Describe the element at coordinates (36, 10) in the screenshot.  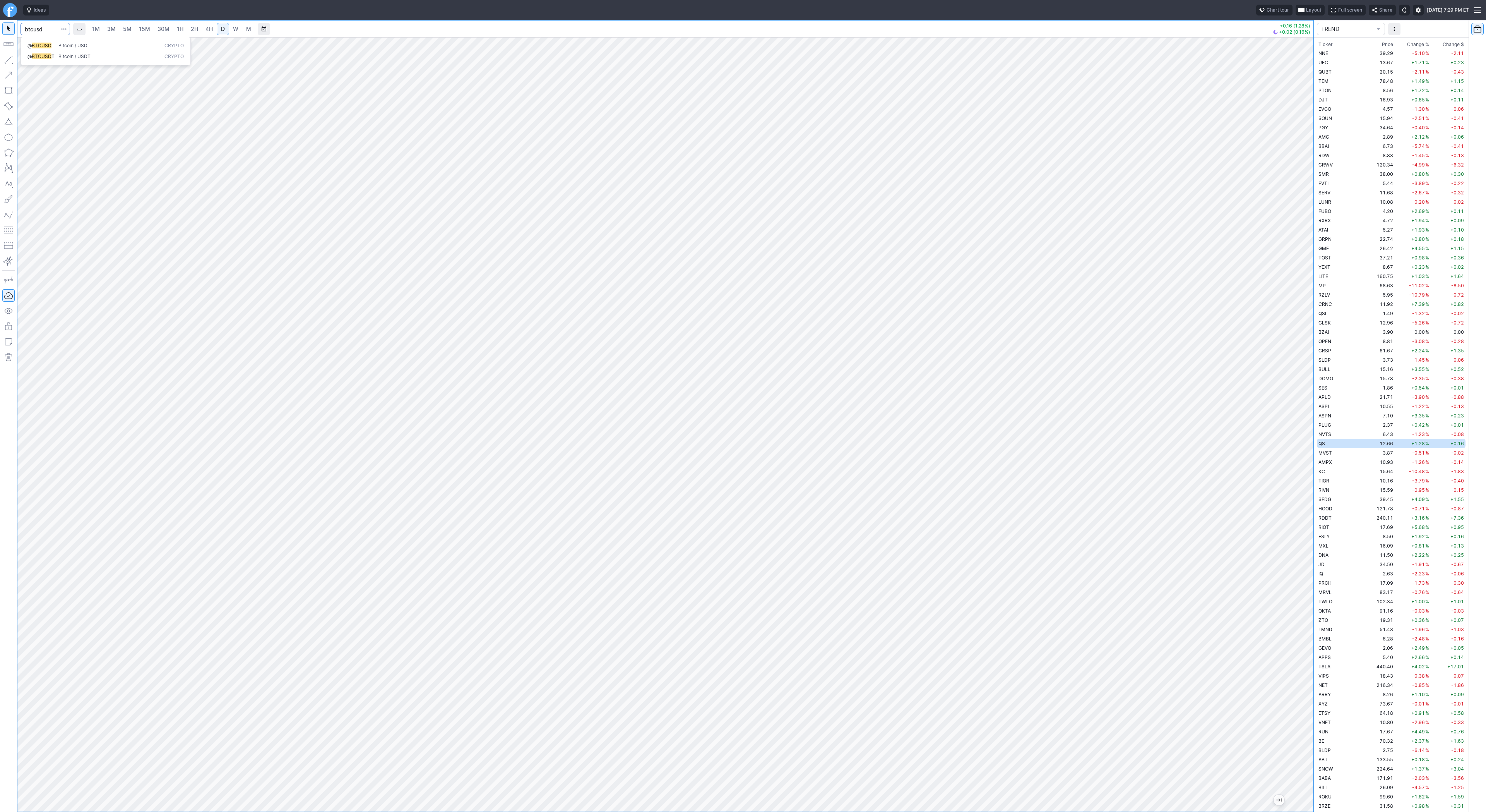
I see `button: Ideas` at that location.